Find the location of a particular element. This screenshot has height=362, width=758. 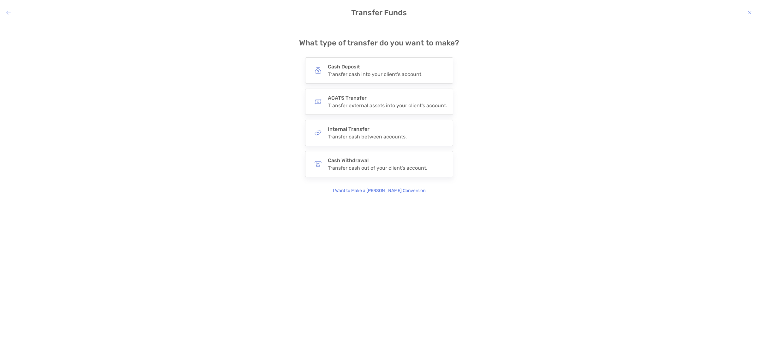

h4: Cash Withdrawal is located at coordinates (377, 160).